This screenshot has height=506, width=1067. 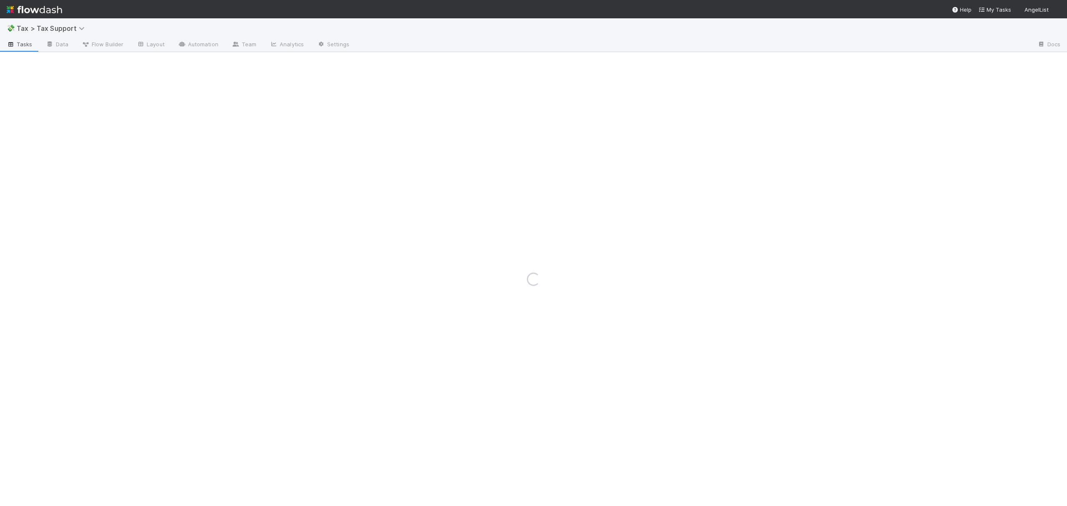 What do you see at coordinates (244, 45) in the screenshot?
I see `a: Team` at bounding box center [244, 45].